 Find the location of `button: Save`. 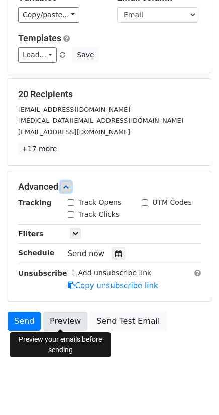

button: Save is located at coordinates (85, 55).